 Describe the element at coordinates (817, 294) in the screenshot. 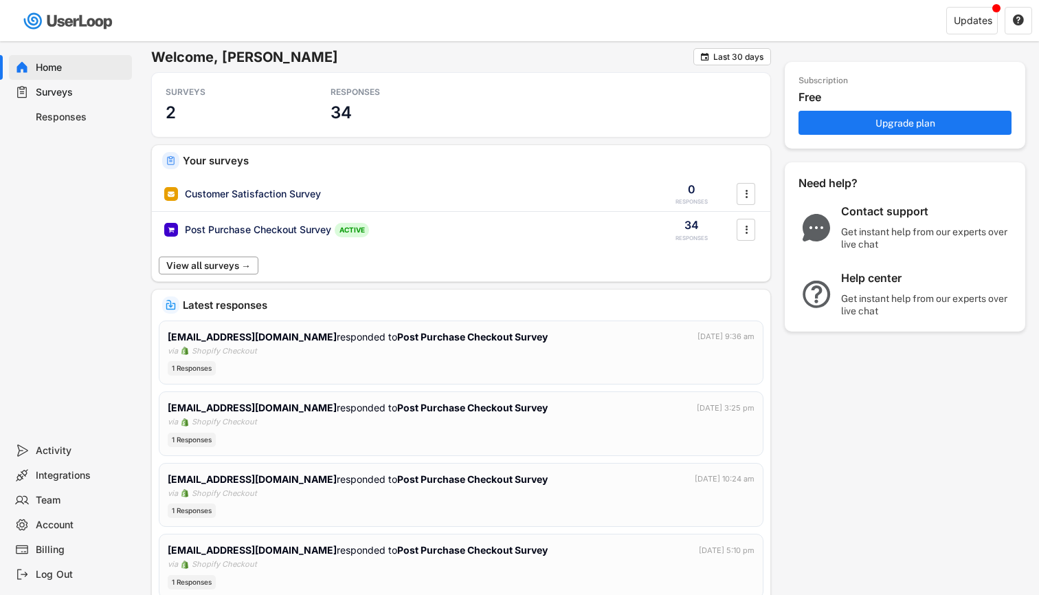

I see `img: QuestionMarkInverseMajor.svg` at that location.